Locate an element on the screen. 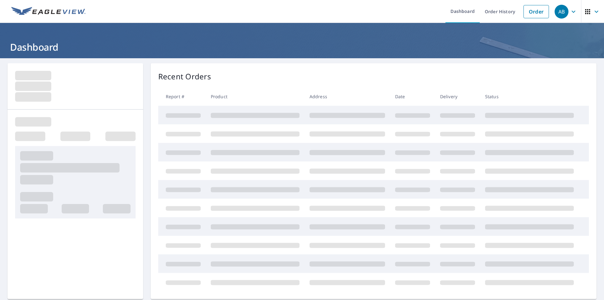 This screenshot has width=604, height=300. img: EV Logo is located at coordinates (48, 12).